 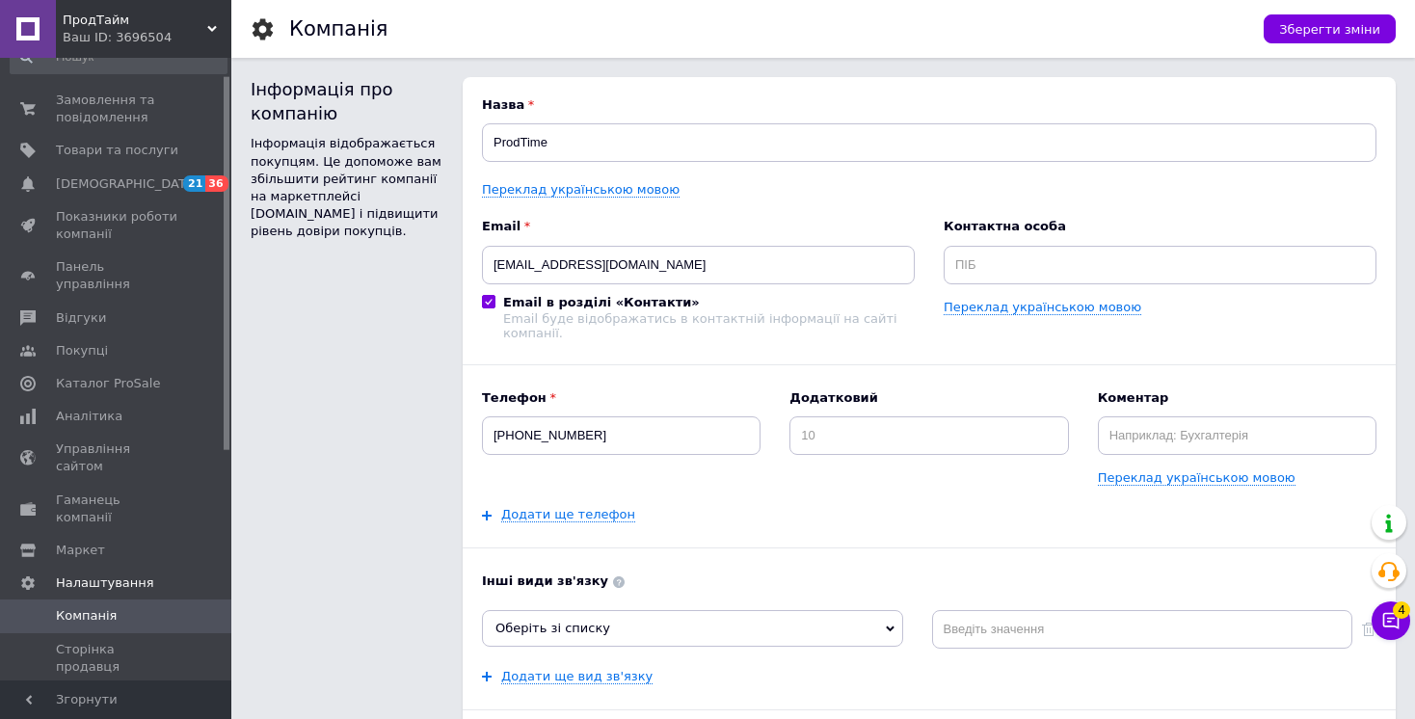 What do you see at coordinates (1391, 621) in the screenshot?
I see `button: Чат з покупцем4` at bounding box center [1391, 621].